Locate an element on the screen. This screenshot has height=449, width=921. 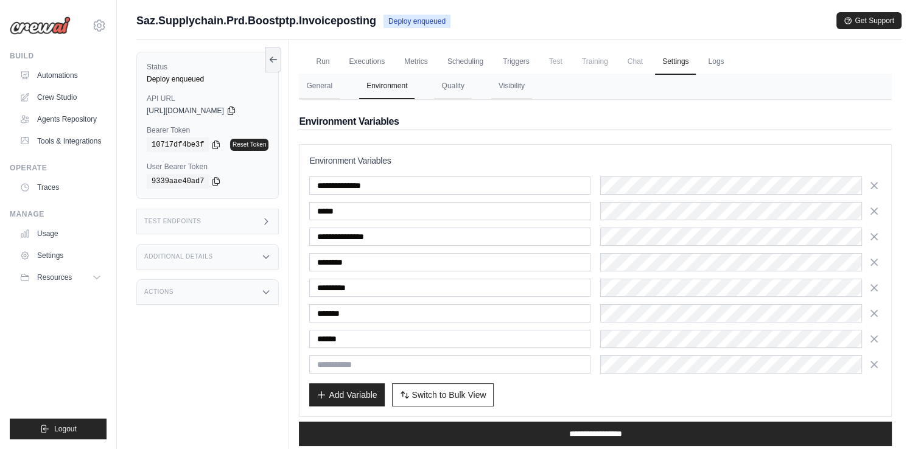
button: Add Variable is located at coordinates (346, 395).